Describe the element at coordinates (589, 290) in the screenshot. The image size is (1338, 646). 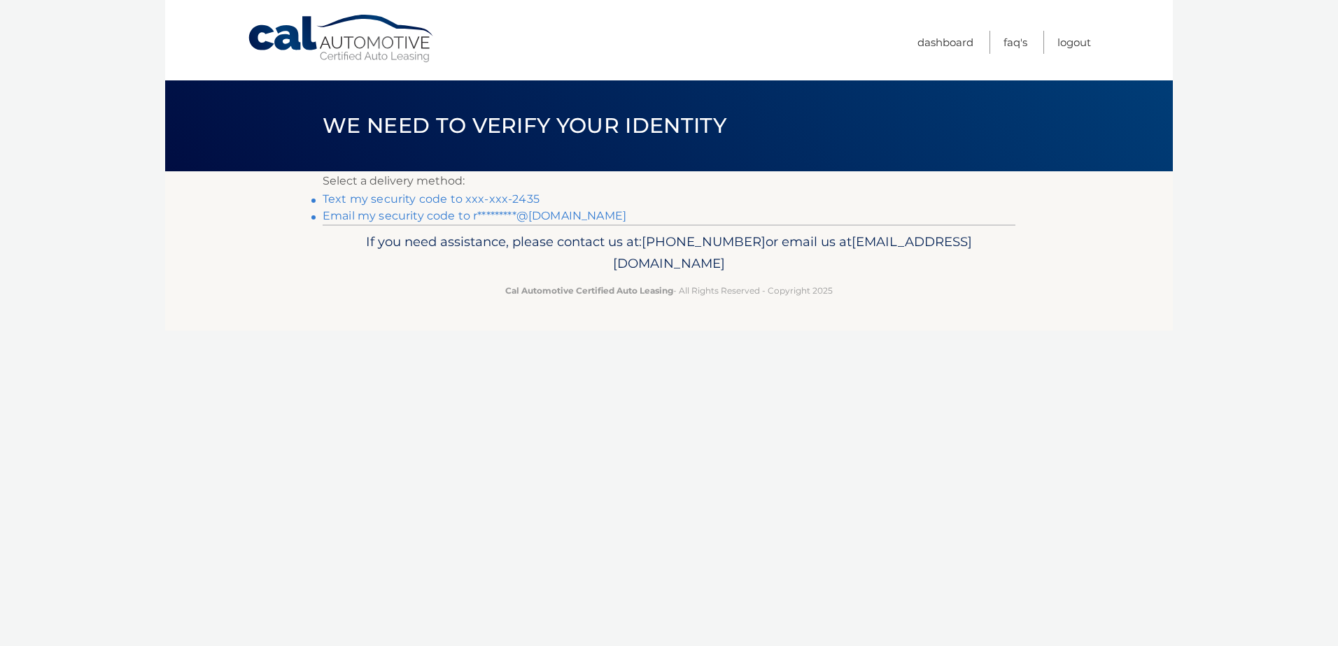
I see `strong: Cal Automotive Certified Auto Leasing` at that location.